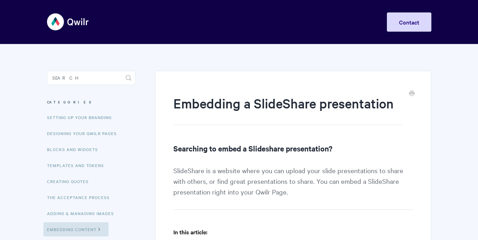 The width and height of the screenshot is (478, 240). What do you see at coordinates (82, 118) in the screenshot?
I see `a: Setting up your Branding` at bounding box center [82, 118].